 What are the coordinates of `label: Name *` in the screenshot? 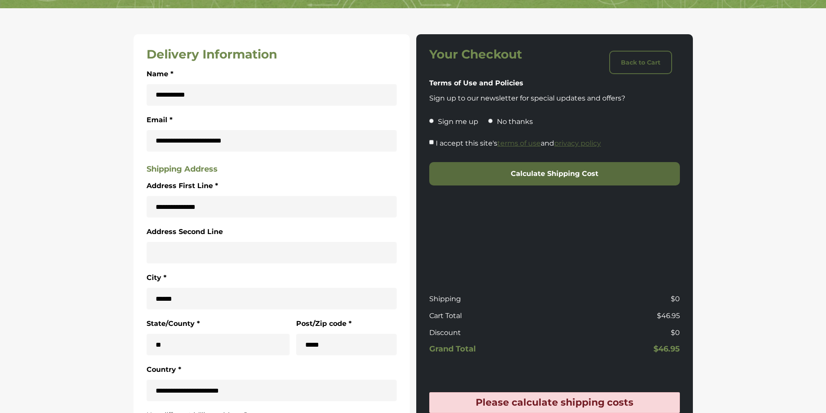 It's located at (160, 74).